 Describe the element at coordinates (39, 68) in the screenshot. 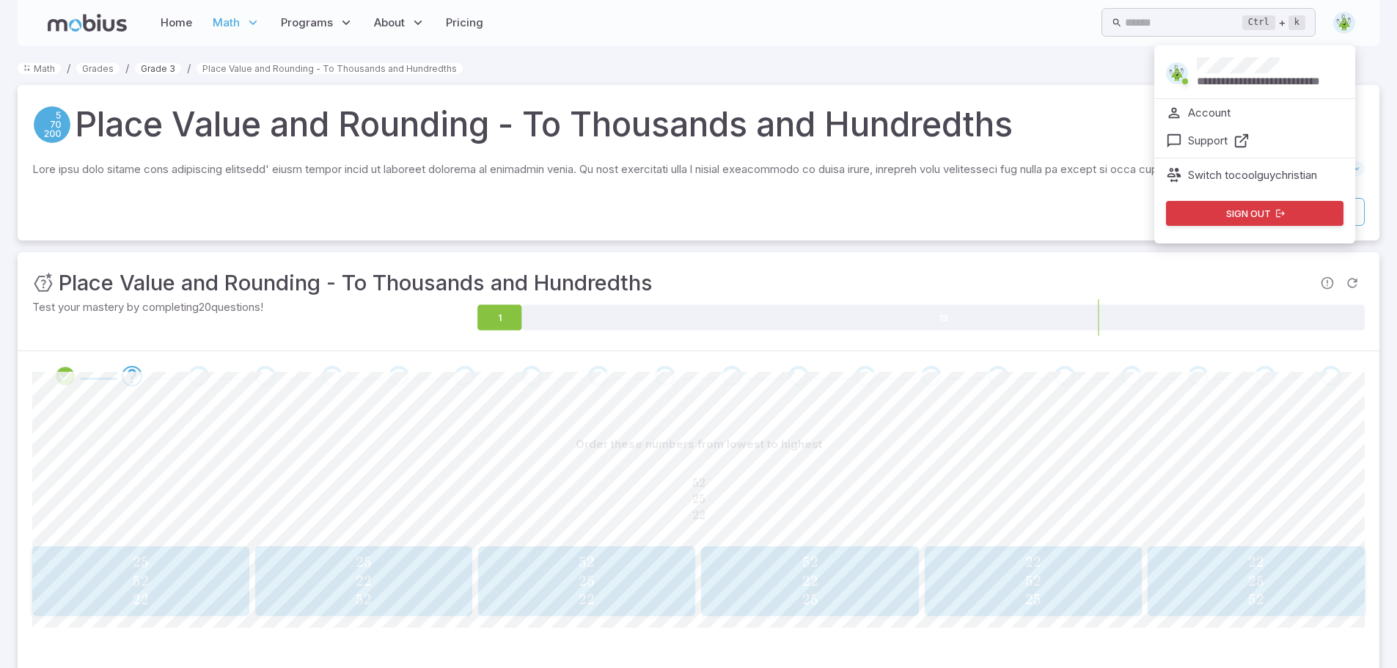

I see `a: Math` at that location.